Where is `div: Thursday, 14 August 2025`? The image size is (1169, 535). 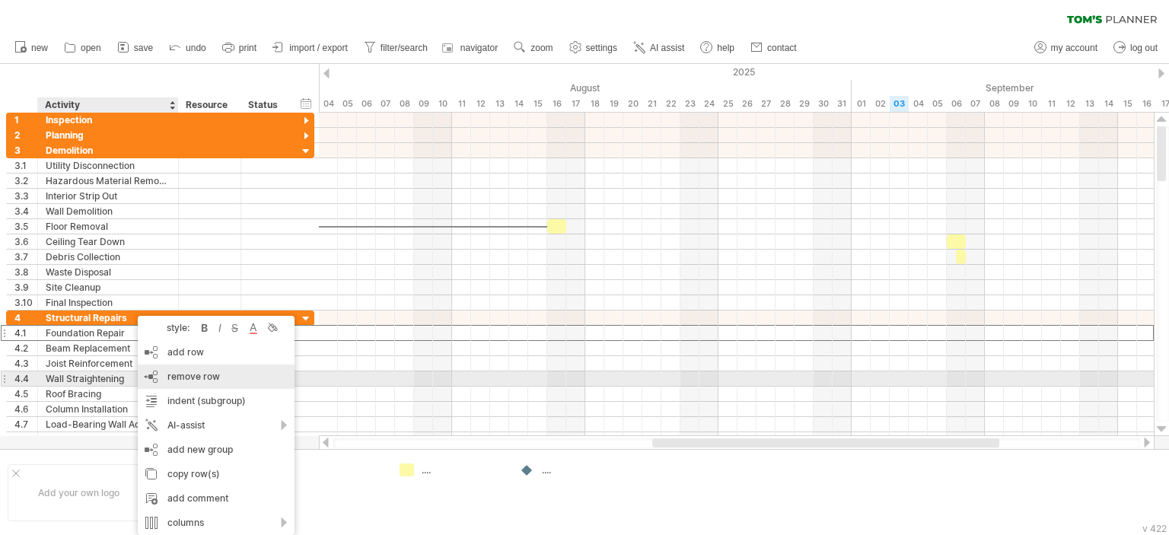 div: Thursday, 14 August 2025 is located at coordinates (518, 104).